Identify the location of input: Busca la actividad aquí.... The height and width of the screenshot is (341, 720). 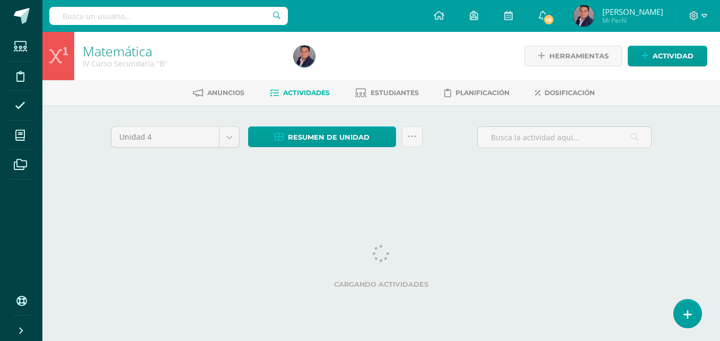
(564, 137).